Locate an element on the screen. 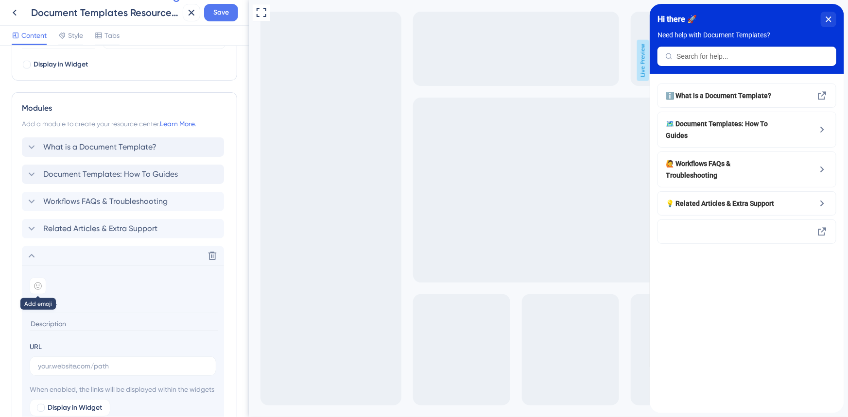  span: Document Templates: How To Guides is located at coordinates (110, 174).